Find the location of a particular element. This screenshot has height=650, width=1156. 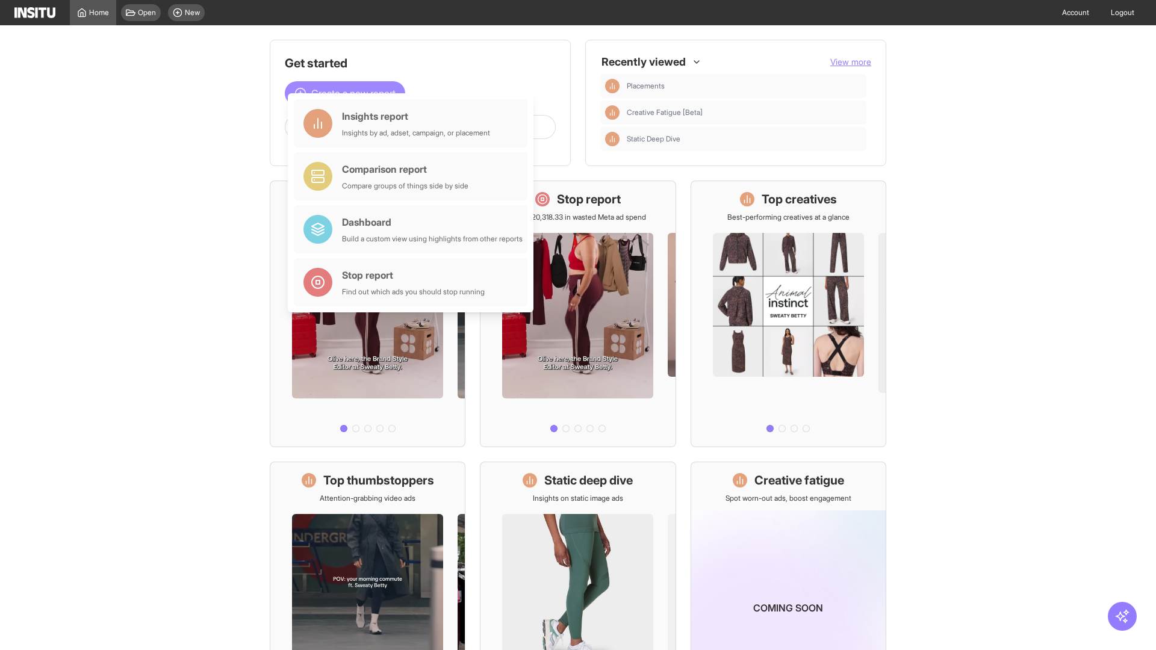

h1: Static deep dive is located at coordinates (588, 481).